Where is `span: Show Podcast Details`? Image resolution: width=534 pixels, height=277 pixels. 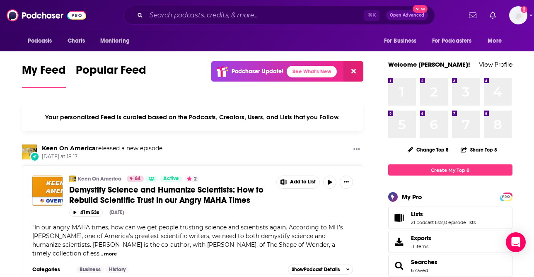 span: Show Podcast Details is located at coordinates (316, 270).